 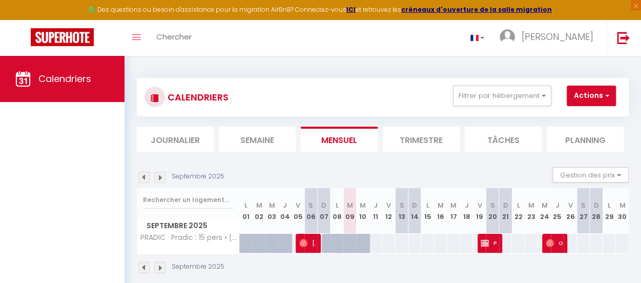 I want to click on li: Planning, so click(x=585, y=139).